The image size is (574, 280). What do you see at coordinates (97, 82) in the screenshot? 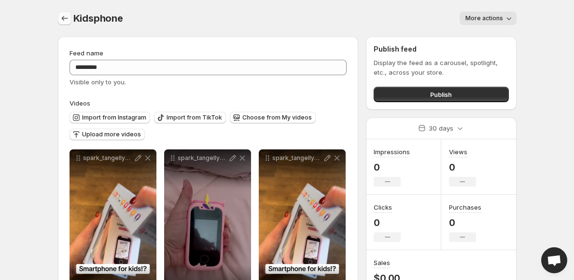
I see `span: Visible only to you.` at bounding box center [97, 82].